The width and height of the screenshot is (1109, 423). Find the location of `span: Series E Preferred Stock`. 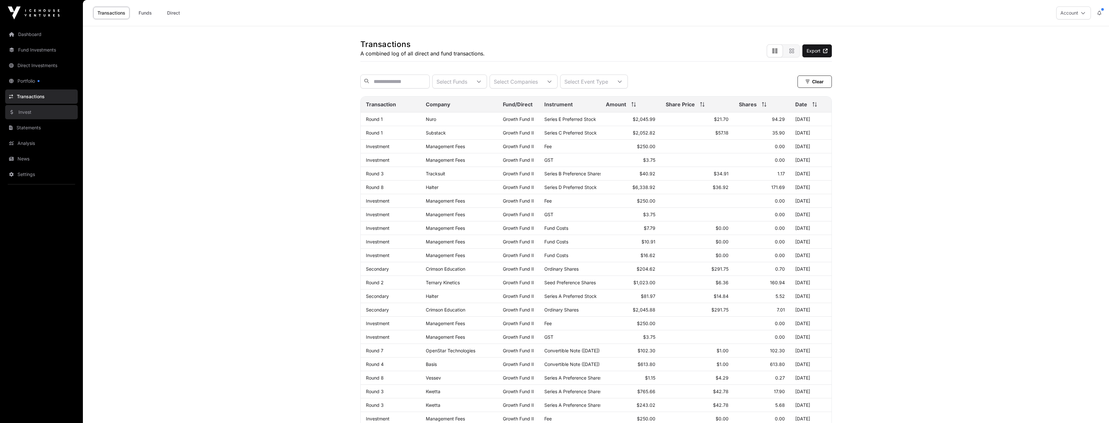

span: Series E Preferred Stock is located at coordinates (570, 119).